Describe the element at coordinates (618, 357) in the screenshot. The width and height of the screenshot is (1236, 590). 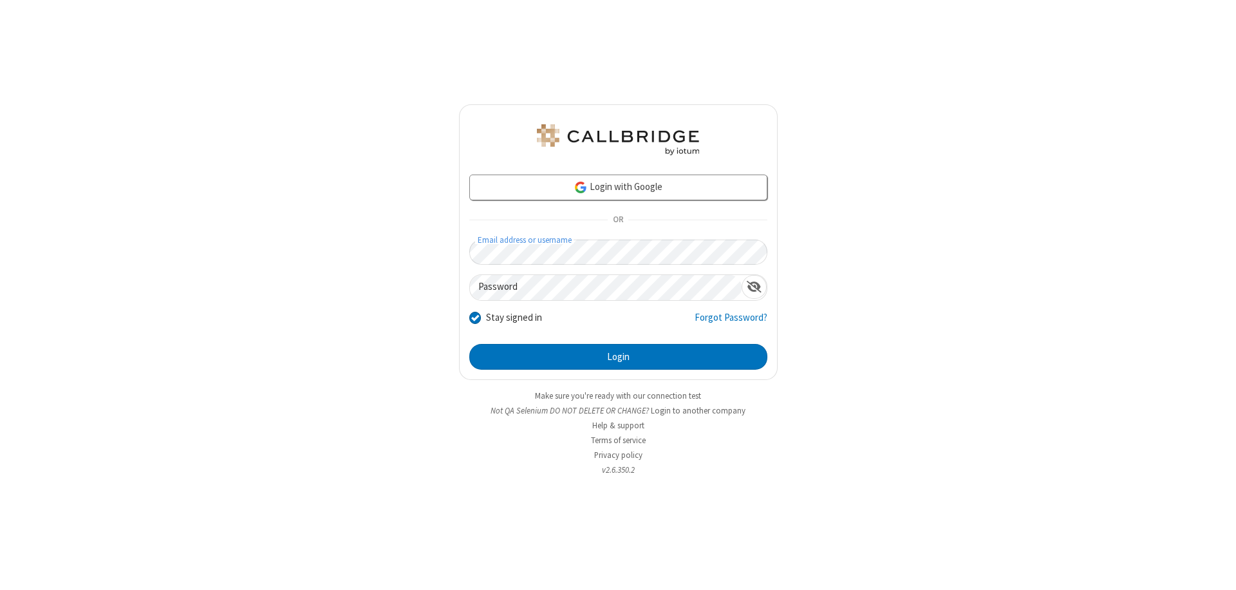
I see `button: Login` at that location.